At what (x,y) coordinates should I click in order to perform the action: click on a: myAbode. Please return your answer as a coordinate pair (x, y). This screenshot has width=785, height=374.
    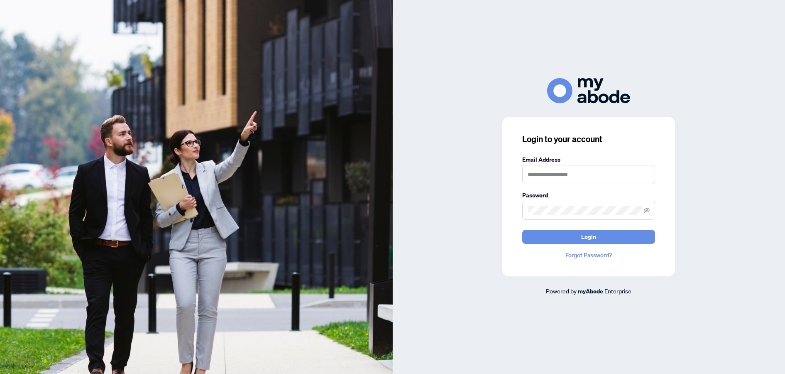
    Looking at the image, I should click on (590, 291).